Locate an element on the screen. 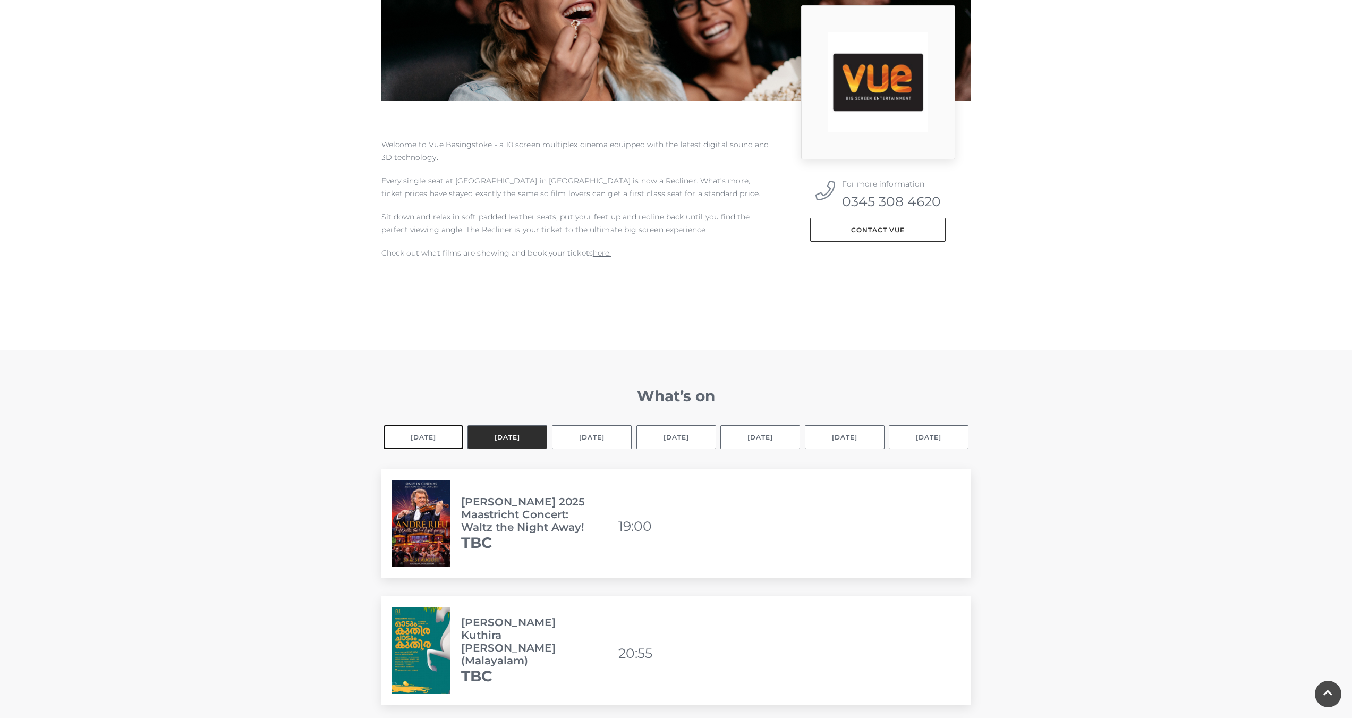  li: 19:00 is located at coordinates (637, 526).